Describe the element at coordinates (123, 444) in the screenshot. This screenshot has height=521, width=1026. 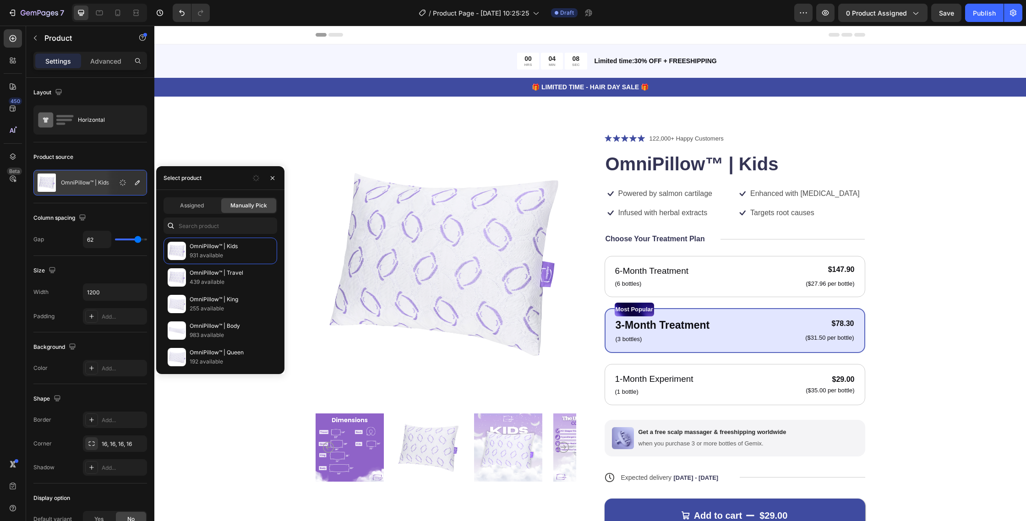
I see `div: 16, 16, 16, 16` at that location.